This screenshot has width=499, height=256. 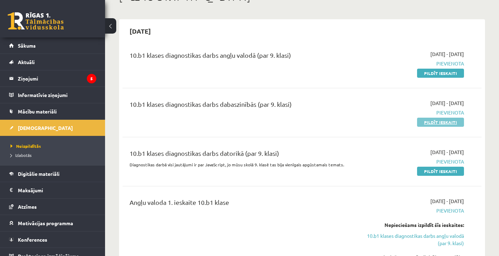 What do you see at coordinates (53, 240) in the screenshot?
I see `a: Konferences` at bounding box center [53, 240].